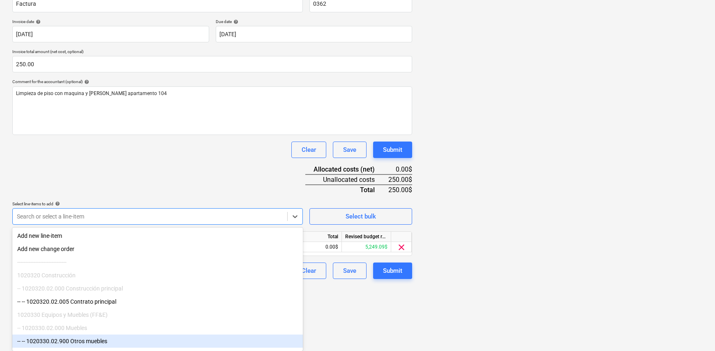 The width and height of the screenshot is (715, 351). Describe the element at coordinates (347, 179) in the screenshot. I see `div: Unallocated costs` at that location.